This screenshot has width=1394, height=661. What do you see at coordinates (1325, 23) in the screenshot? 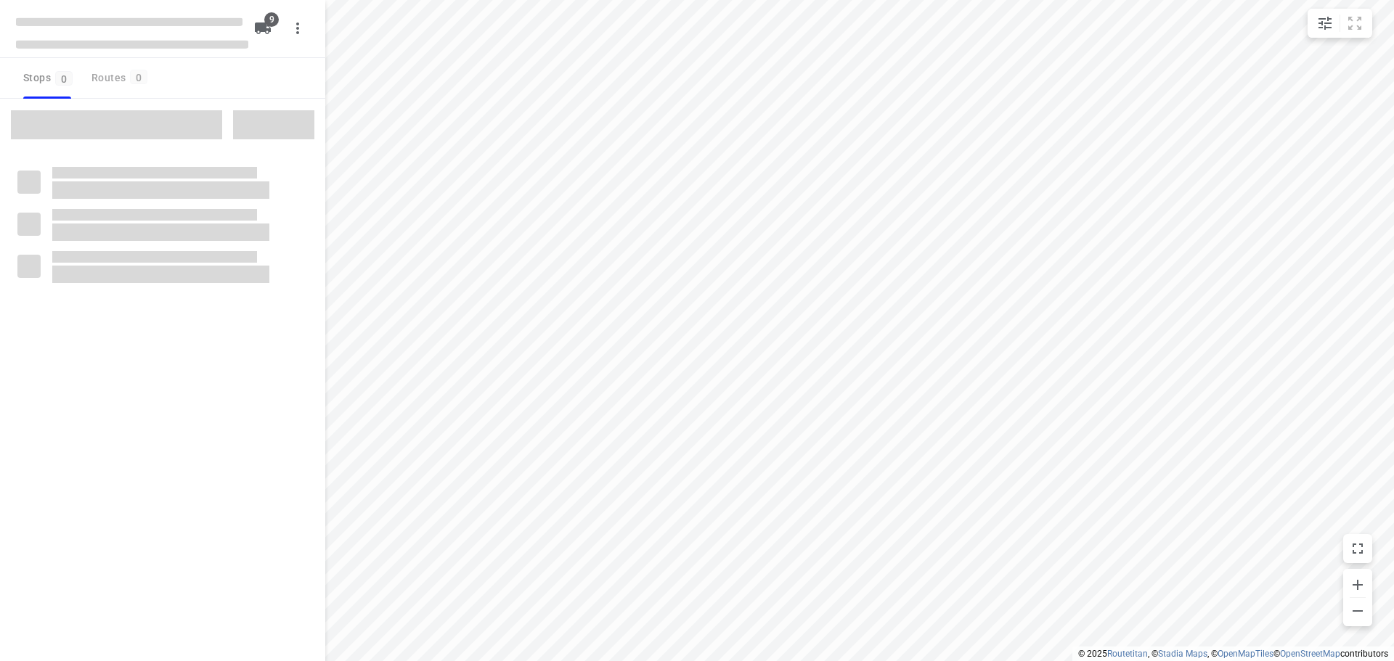
I see `button: Map settings` at bounding box center [1325, 23].